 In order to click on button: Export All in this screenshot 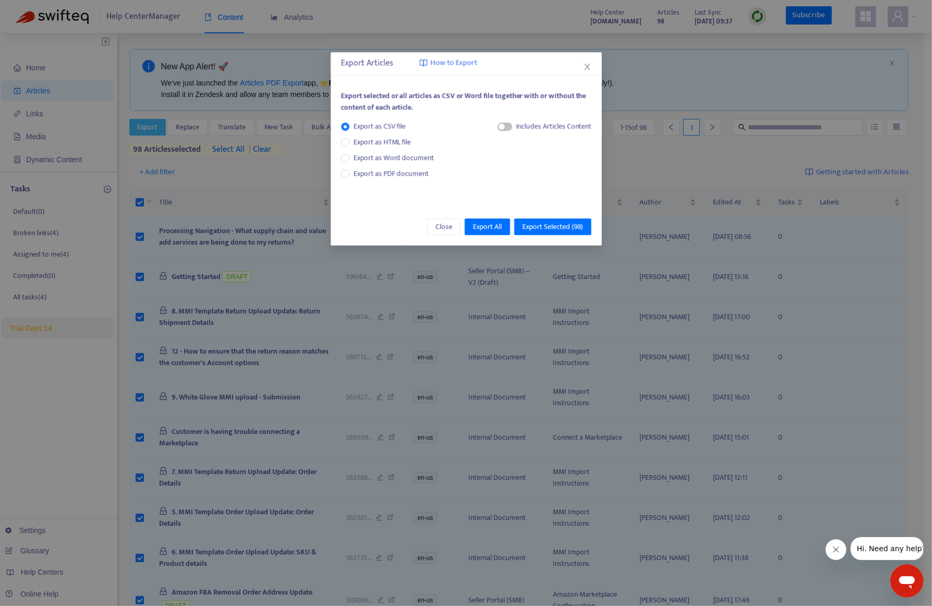, I will do `click(487, 227)`.